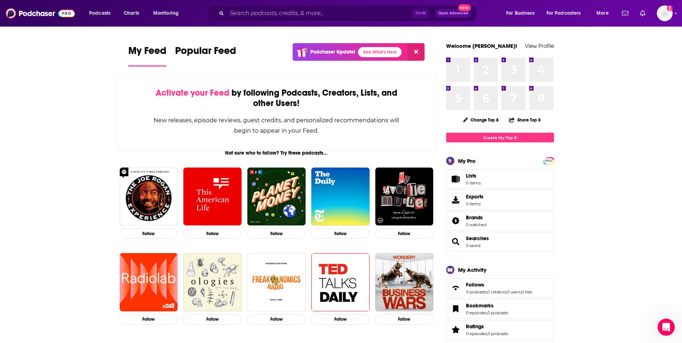  Describe the element at coordinates (100, 13) in the screenshot. I see `span: Podcasts` at that location.